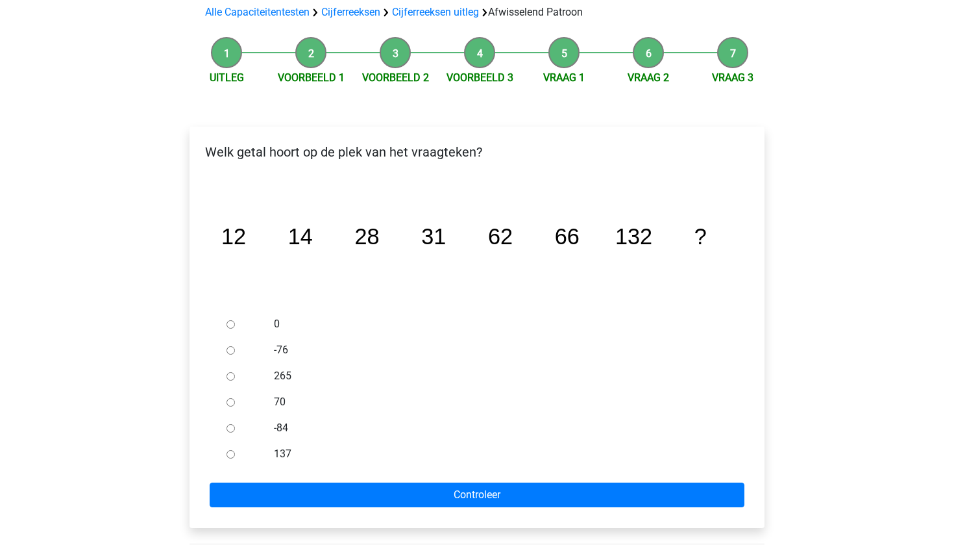 This screenshot has height=545, width=954. I want to click on a: Cijferreeksen uitleg, so click(436, 12).